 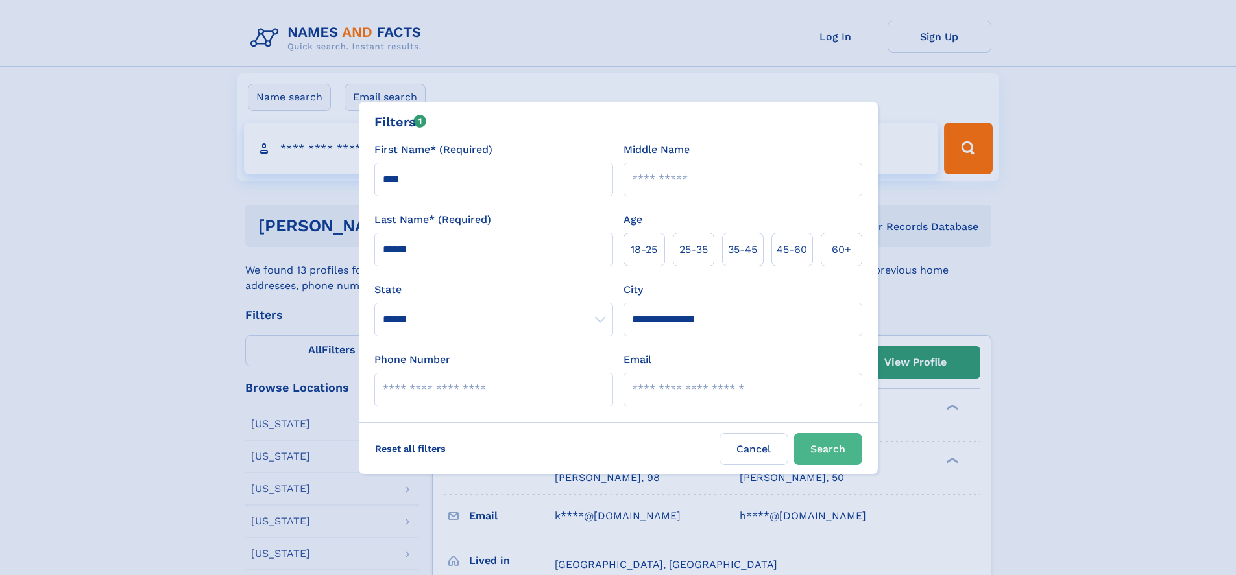 What do you see at coordinates (637, 360) in the screenshot?
I see `label: Email` at bounding box center [637, 360].